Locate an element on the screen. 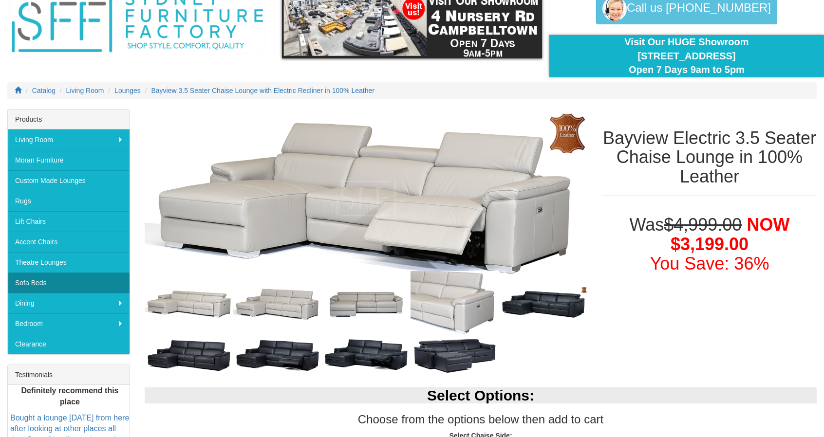  h1: Bayview Electric 3.5 Seater Chaise Lounge in 100% Leather is located at coordinates (710, 157).